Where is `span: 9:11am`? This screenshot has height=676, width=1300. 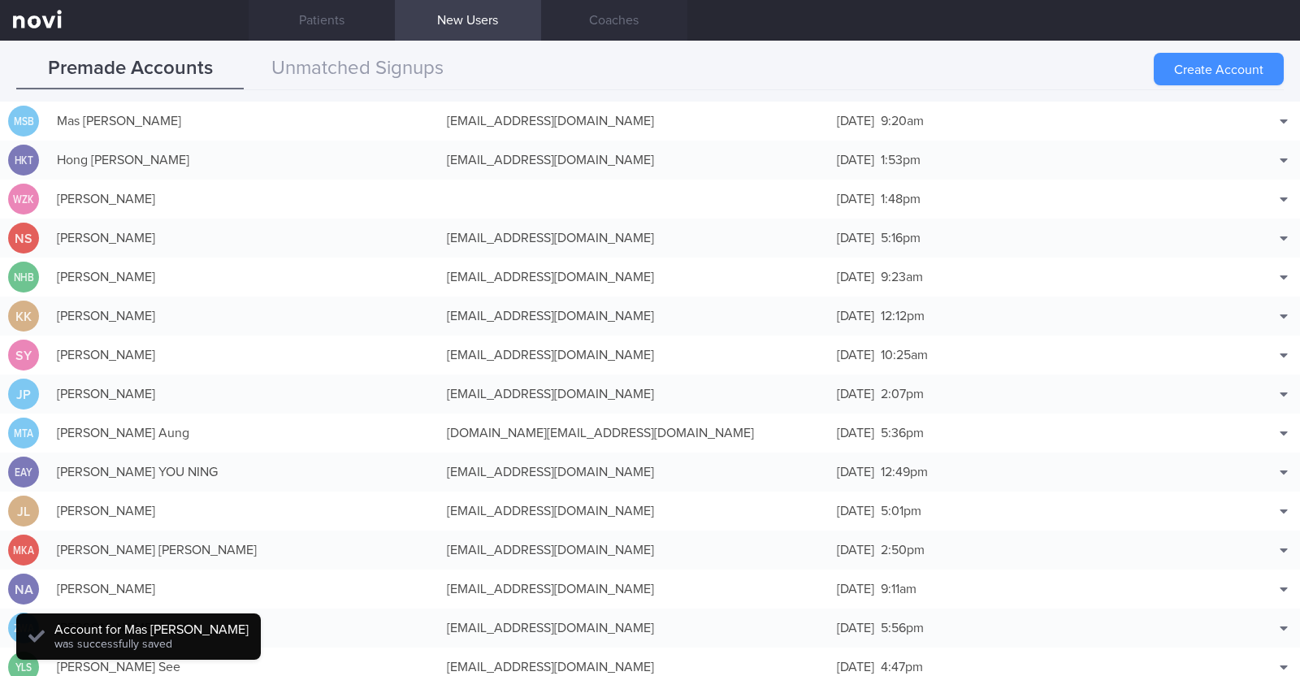
span: 9:11am is located at coordinates (899, 589).